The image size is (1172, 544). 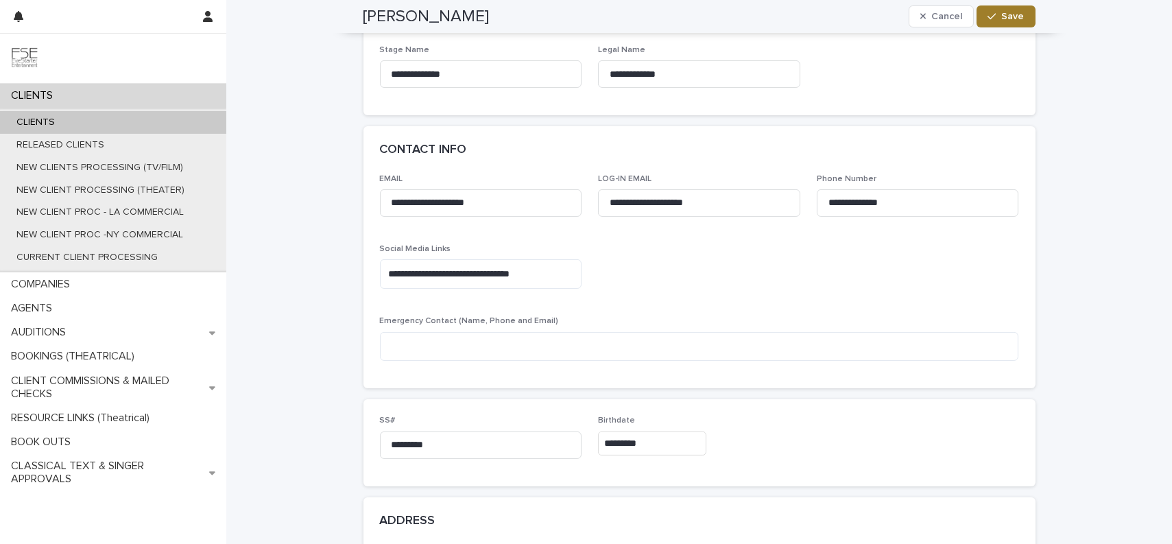 What do you see at coordinates (846, 179) in the screenshot?
I see `span: Phone Number` at bounding box center [846, 179].